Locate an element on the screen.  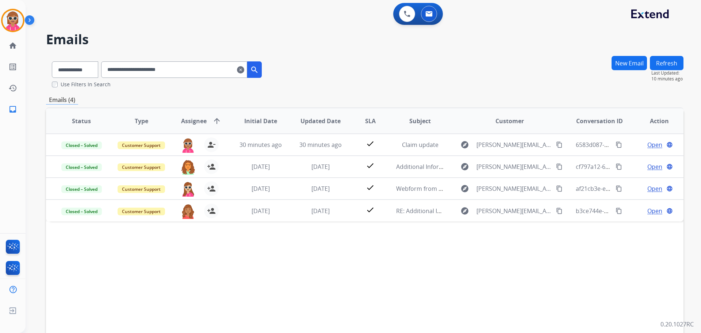
button: Refresh is located at coordinates (667, 63).